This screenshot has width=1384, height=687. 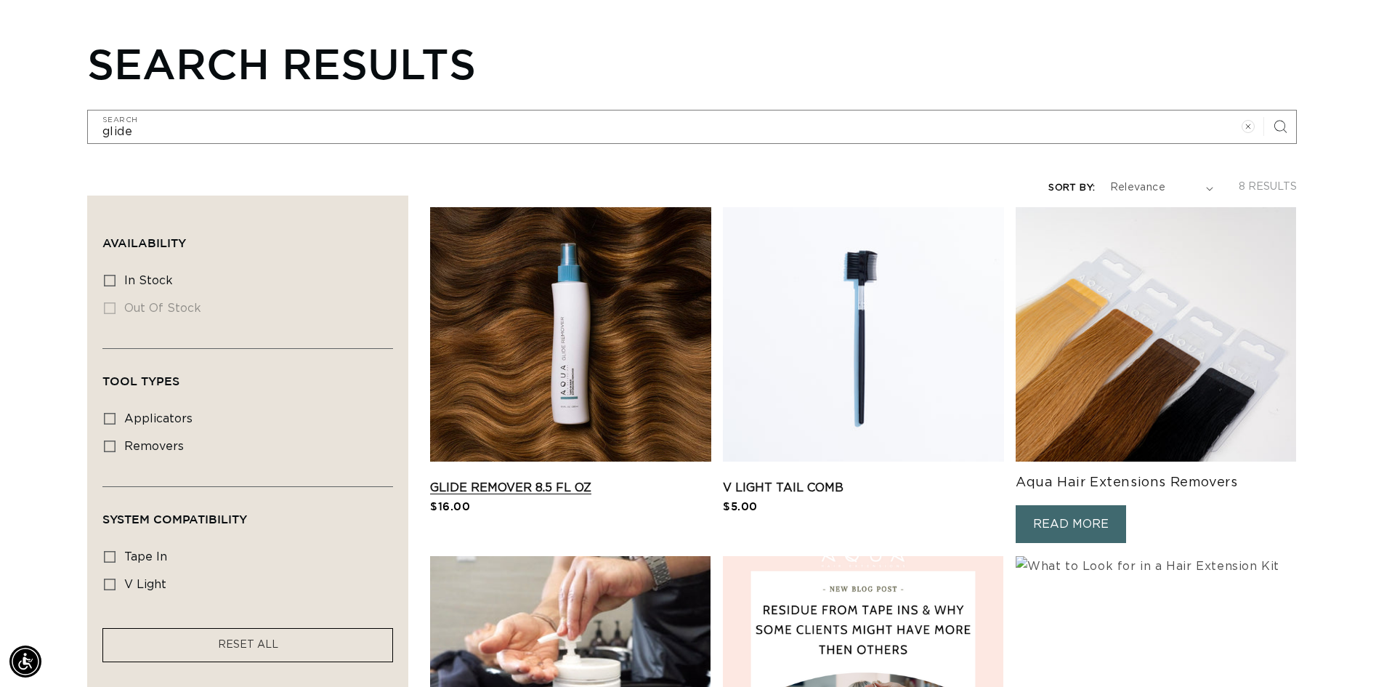 What do you see at coordinates (145, 584) in the screenshot?
I see `span: v light` at bounding box center [145, 584].